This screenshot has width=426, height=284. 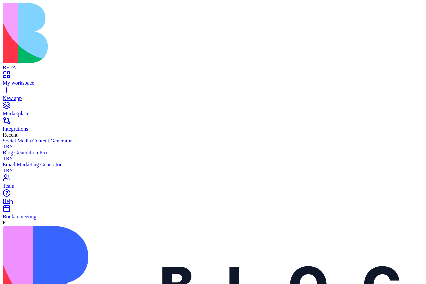 What do you see at coordinates (213, 168) in the screenshot?
I see `a: Email Marketing GeneratorTRY` at bounding box center [213, 168].